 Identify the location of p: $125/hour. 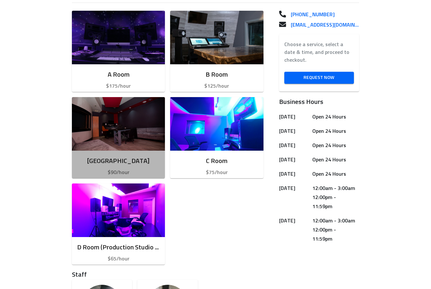
(216, 86).